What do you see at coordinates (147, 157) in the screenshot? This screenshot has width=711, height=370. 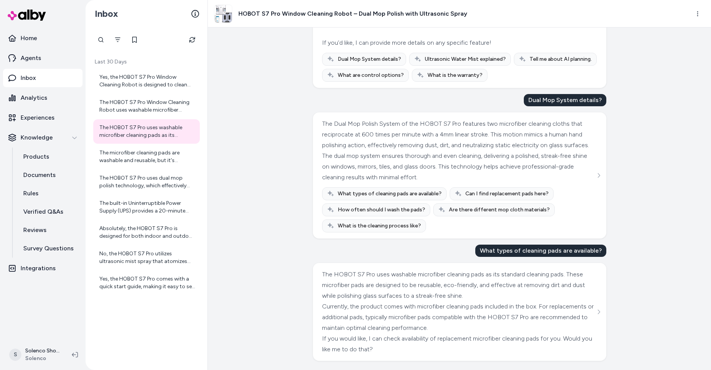 I see `div: The microfiber cleaning pads are washable and reusable, but it's recommended to replace them when...` at bounding box center [147, 157].